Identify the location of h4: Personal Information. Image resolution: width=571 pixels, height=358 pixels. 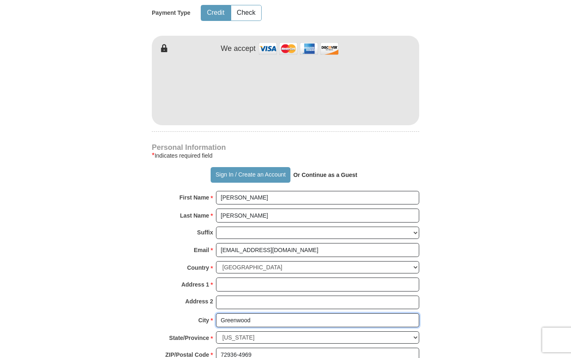
(285, 148).